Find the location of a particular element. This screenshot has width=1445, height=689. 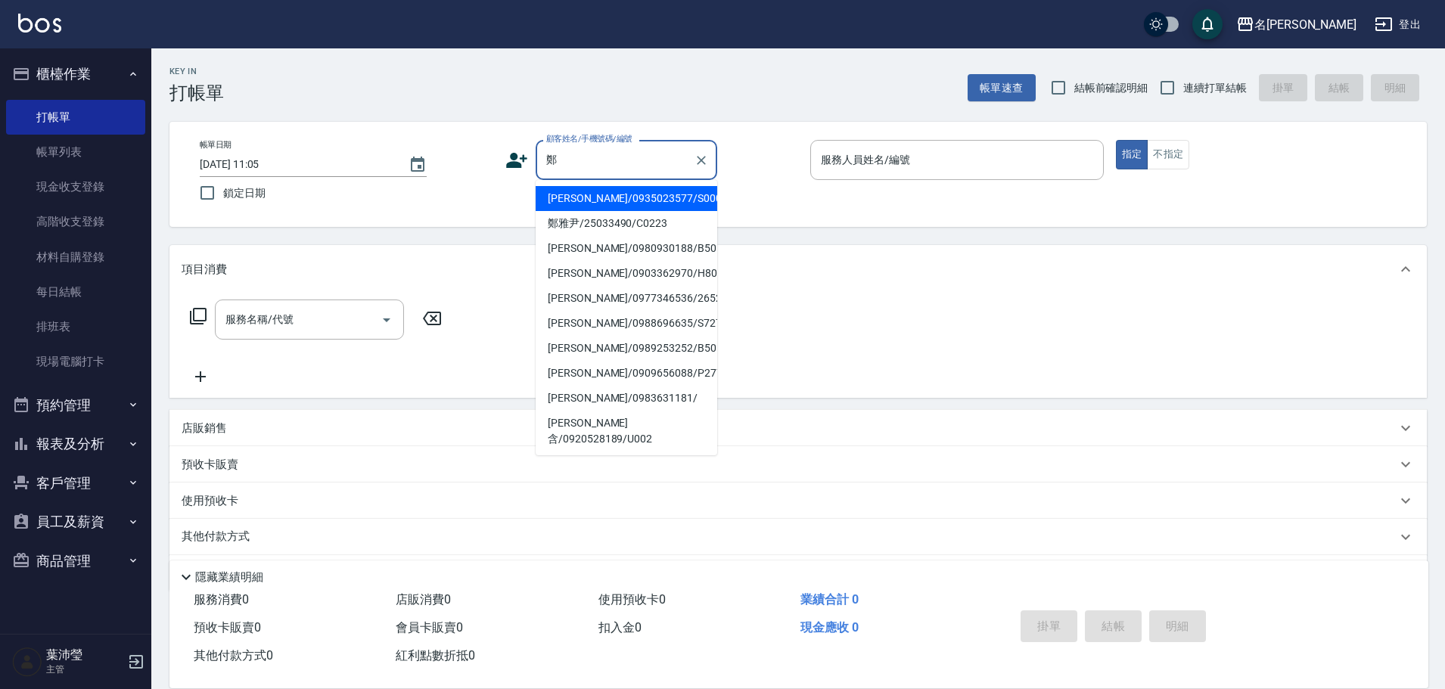

a: 每日結帳 is located at coordinates (76, 292).